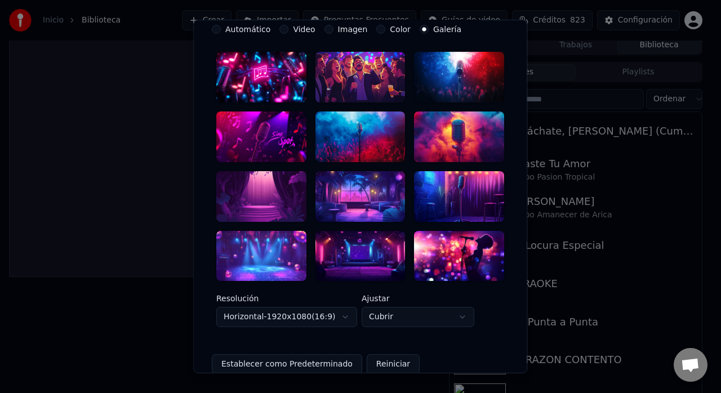  What do you see at coordinates (304, 29) in the screenshot?
I see `label: Video` at bounding box center [304, 29].